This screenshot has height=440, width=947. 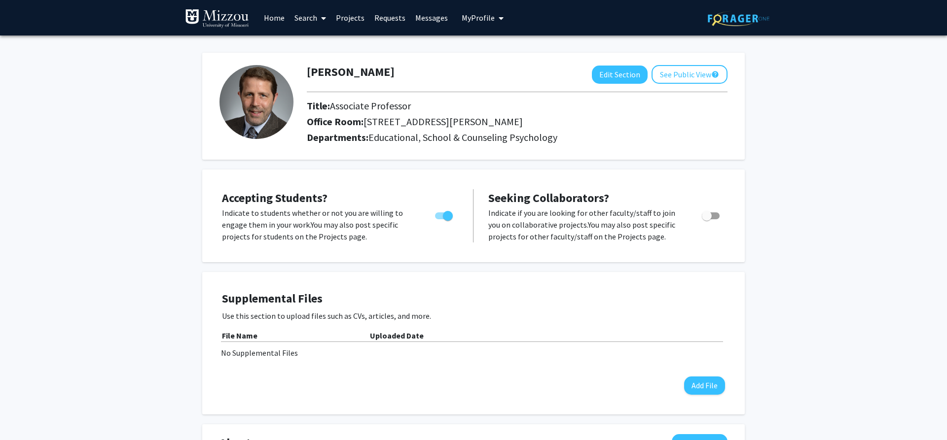 I want to click on span: My Profile, so click(x=478, y=18).